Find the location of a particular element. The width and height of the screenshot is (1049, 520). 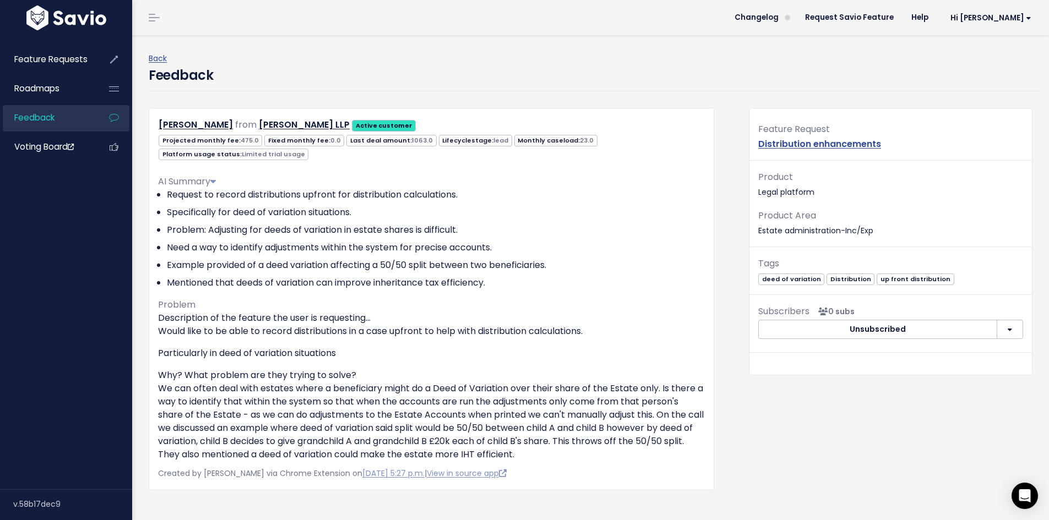

span: Lifecyclestage: is located at coordinates (475, 140).